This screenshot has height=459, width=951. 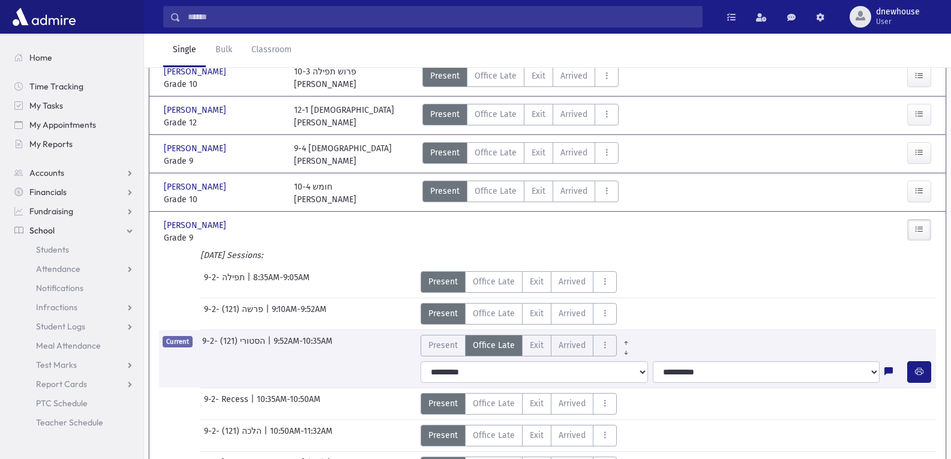 What do you see at coordinates (74, 58) in the screenshot?
I see `a: Home` at bounding box center [74, 58].